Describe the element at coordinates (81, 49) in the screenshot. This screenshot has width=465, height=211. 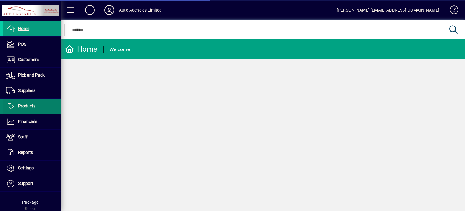
I see `div: Home` at that location.